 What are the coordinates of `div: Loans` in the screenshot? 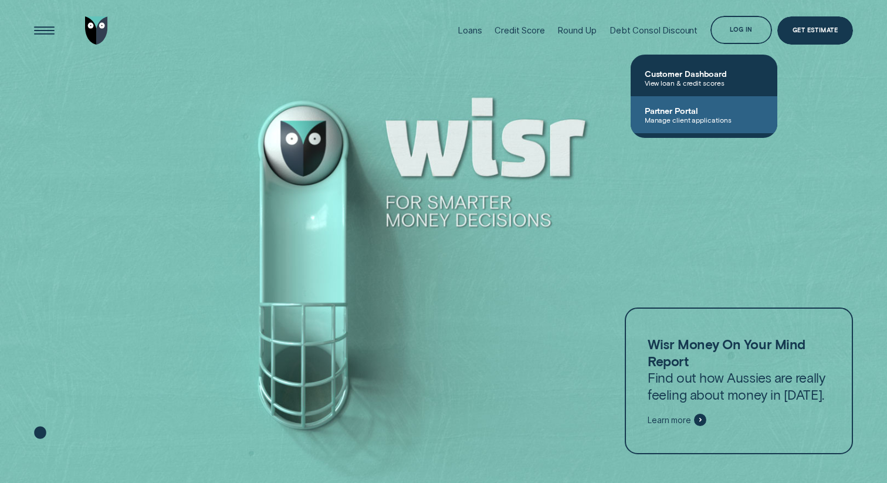 It's located at (469, 30).